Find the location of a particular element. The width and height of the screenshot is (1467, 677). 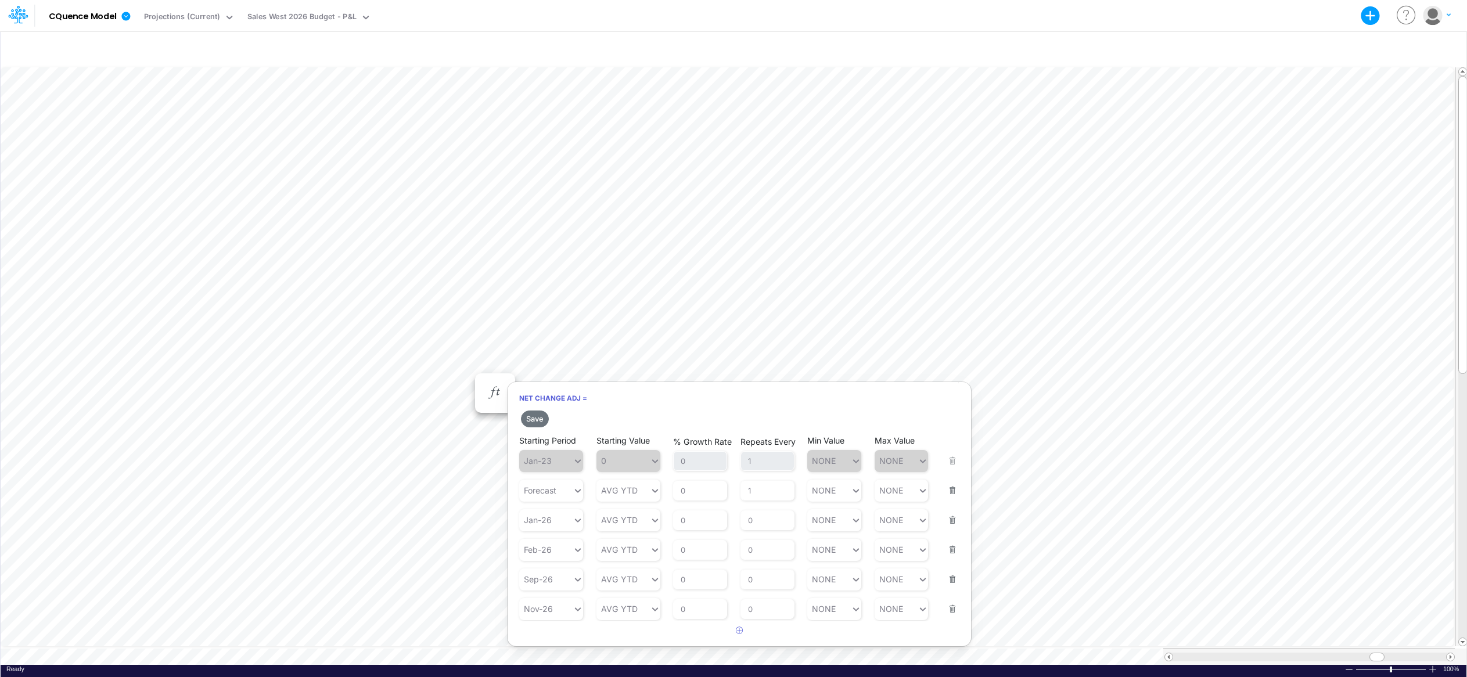

div: In Ready mode is located at coordinates (15, 669).